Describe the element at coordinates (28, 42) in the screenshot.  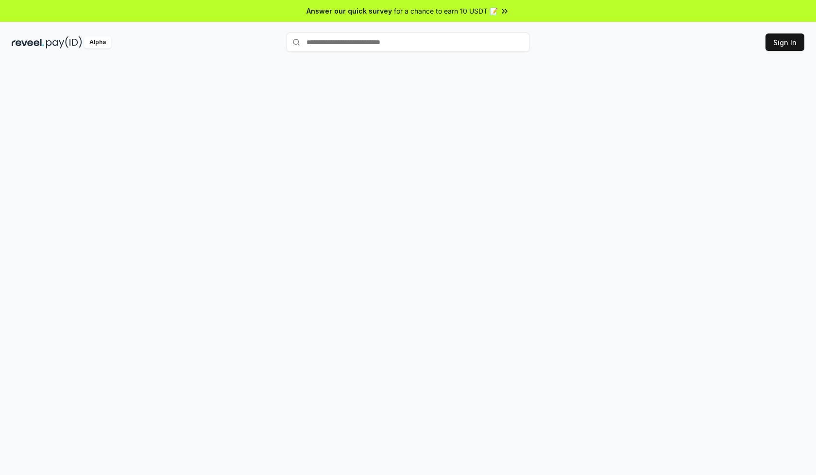
I see `img: reveel_dark` at that location.